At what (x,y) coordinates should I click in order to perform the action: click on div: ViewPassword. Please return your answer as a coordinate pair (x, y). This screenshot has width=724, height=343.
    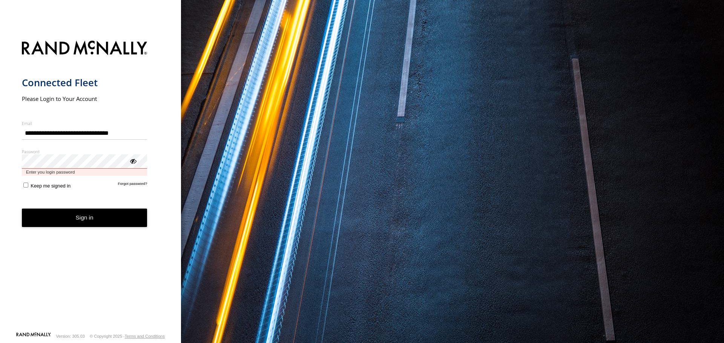
    Looking at the image, I should click on (133, 161).